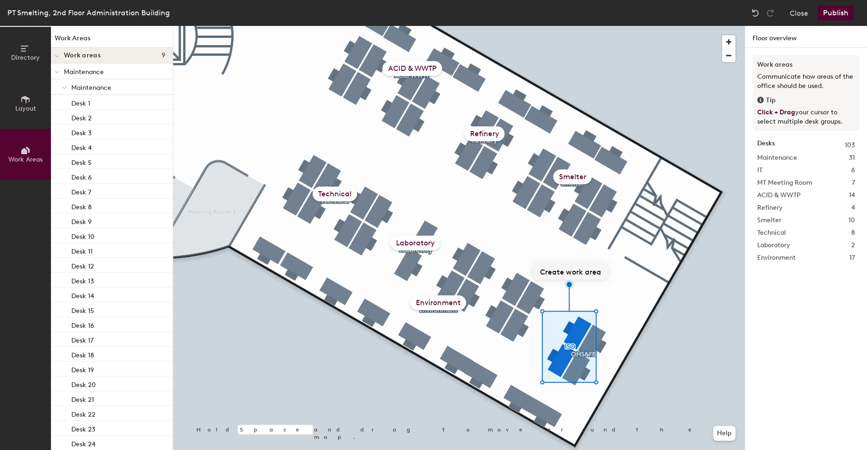 The height and width of the screenshot is (450, 867). Describe the element at coordinates (81, 206) in the screenshot. I see `p: Desk 8` at that location.